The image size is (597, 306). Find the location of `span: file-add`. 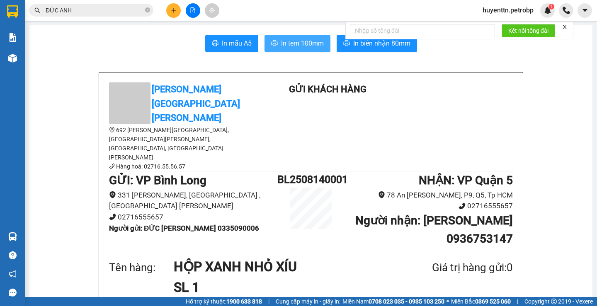

span: file-add is located at coordinates (193, 10).